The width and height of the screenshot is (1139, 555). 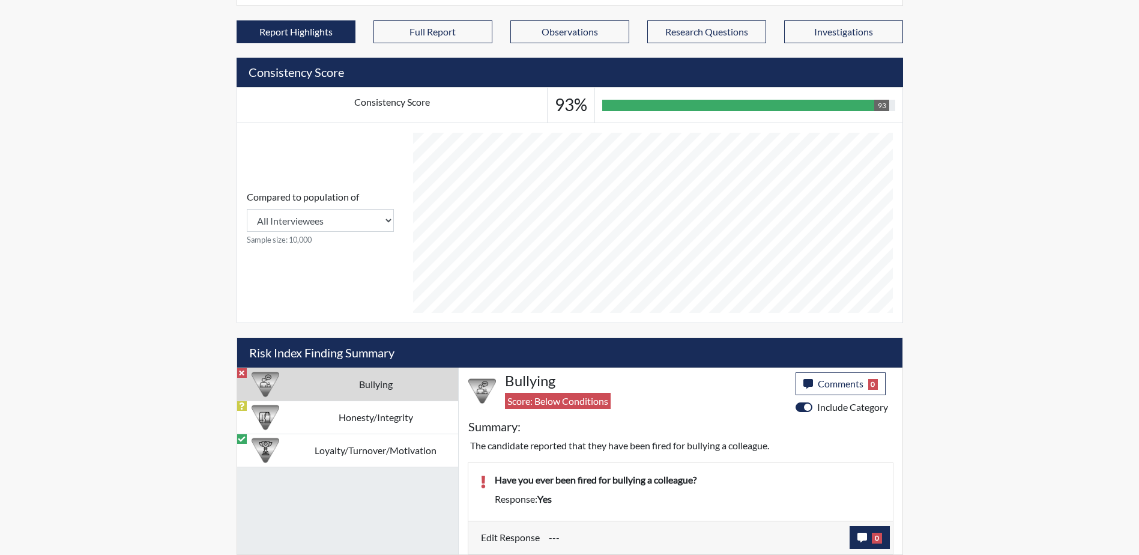 I want to click on span: yes, so click(x=545, y=498).